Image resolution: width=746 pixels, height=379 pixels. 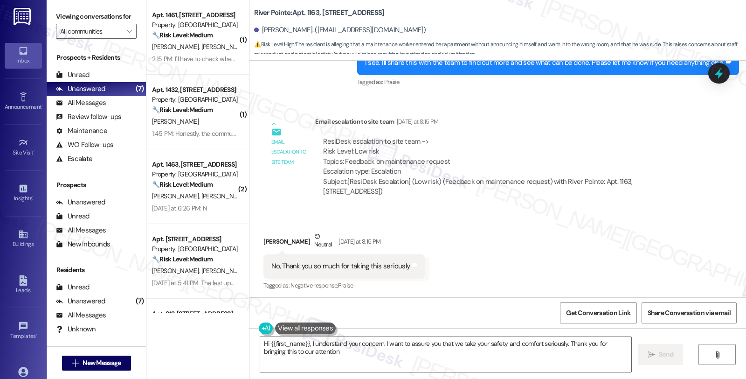 What do you see at coordinates (23, 16) in the screenshot?
I see `img: ResiDesk Logo` at bounding box center [23, 16].